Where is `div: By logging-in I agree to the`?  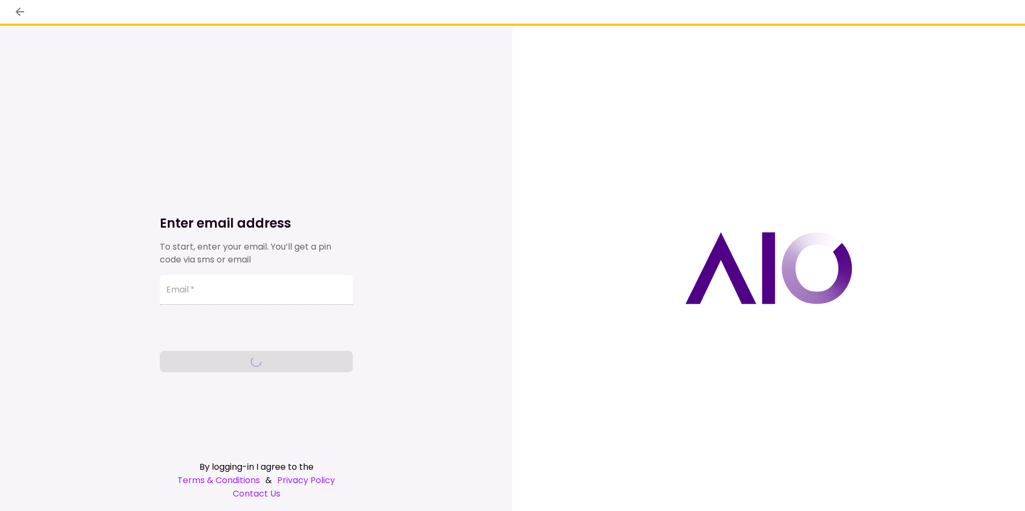
div: By logging-in I agree to the is located at coordinates (256, 467).